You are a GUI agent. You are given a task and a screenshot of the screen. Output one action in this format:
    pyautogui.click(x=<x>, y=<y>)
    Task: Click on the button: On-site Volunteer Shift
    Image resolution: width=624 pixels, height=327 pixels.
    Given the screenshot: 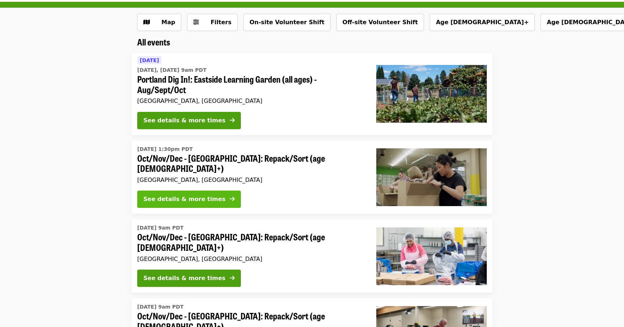 What is the action you would take?
    pyautogui.click(x=287, y=22)
    